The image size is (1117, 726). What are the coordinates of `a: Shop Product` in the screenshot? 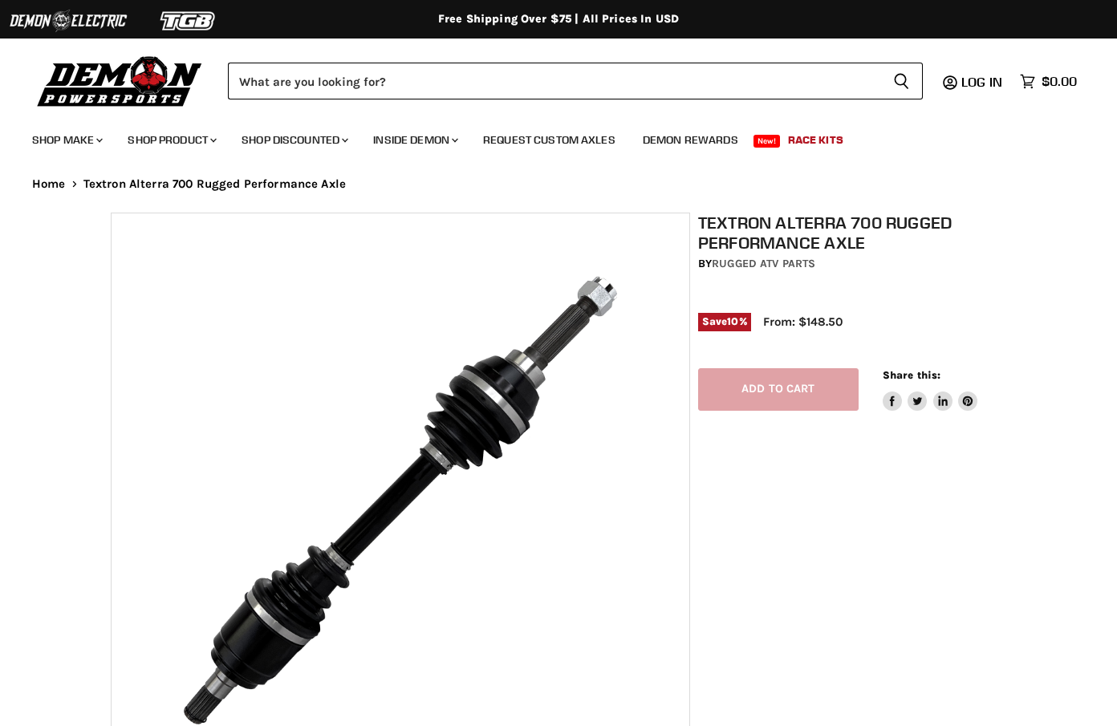 It's located at (171, 140).